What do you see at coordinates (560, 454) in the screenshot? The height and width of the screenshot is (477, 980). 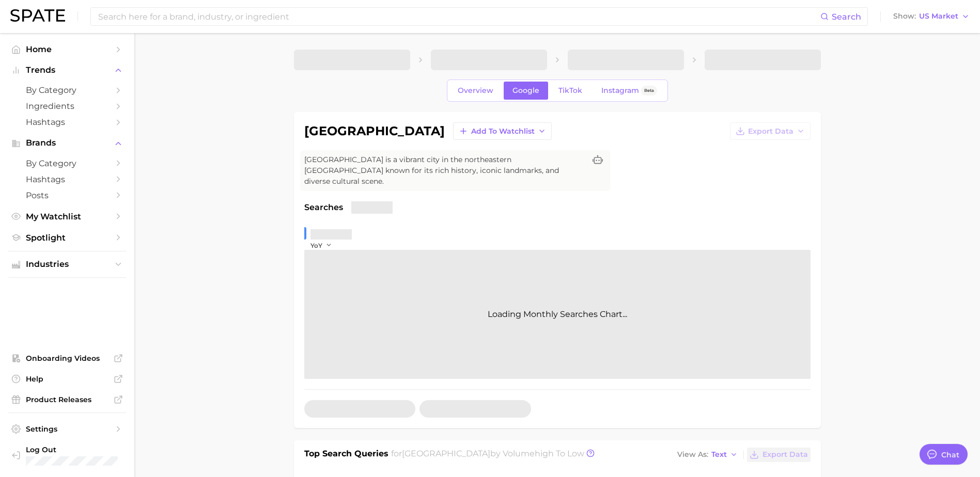 I see `span: high to low` at bounding box center [560, 454].